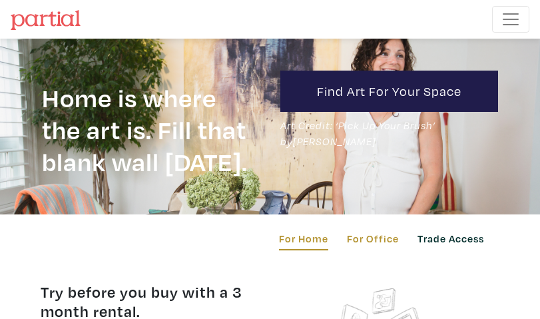 The width and height of the screenshot is (540, 319). What do you see at coordinates (450, 238) in the screenshot?
I see `a: Trade Access` at bounding box center [450, 238].